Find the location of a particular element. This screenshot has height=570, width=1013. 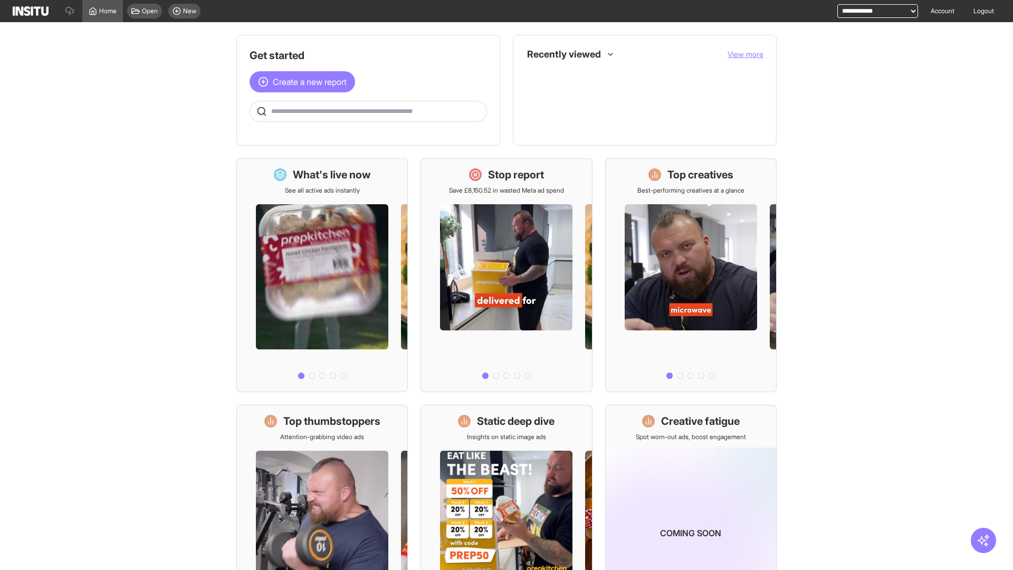

h1: Top thumbstoppers is located at coordinates (332, 421).